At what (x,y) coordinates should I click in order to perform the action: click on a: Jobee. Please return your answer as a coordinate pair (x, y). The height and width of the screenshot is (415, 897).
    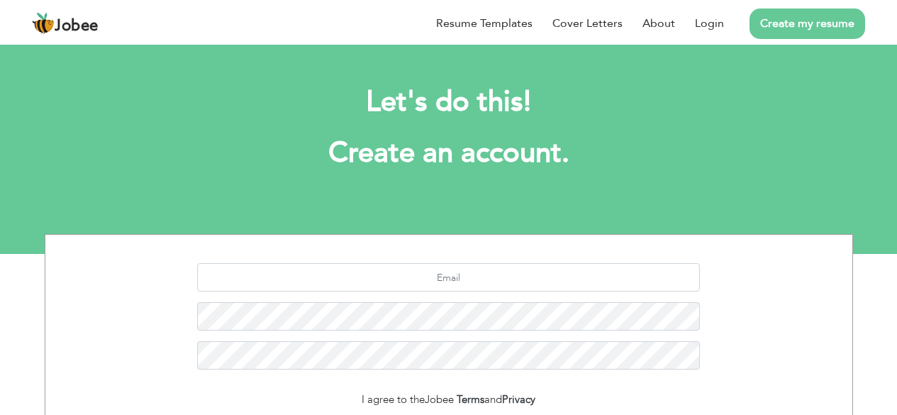
    Looking at the image, I should click on (65, 23).